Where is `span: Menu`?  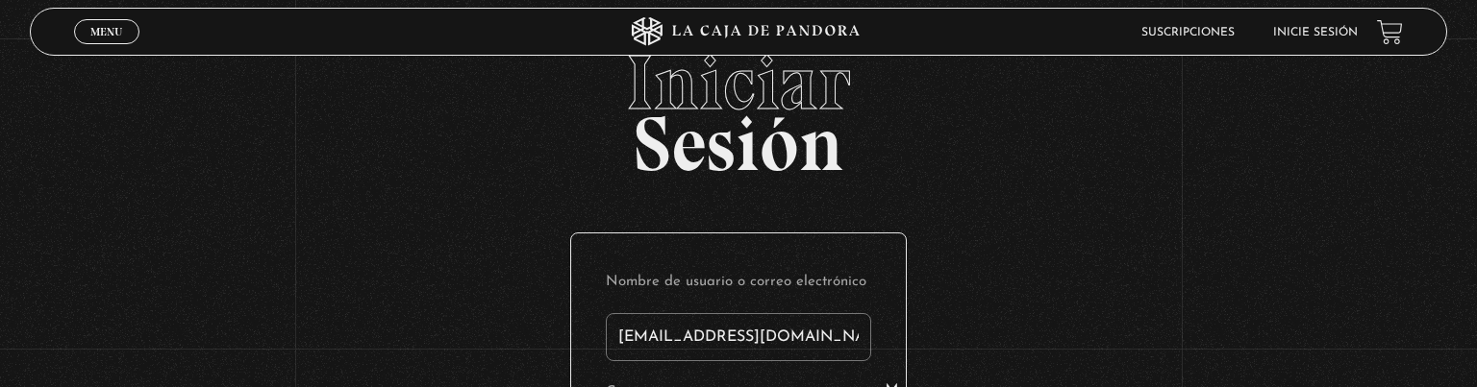 span: Menu is located at coordinates (106, 32).